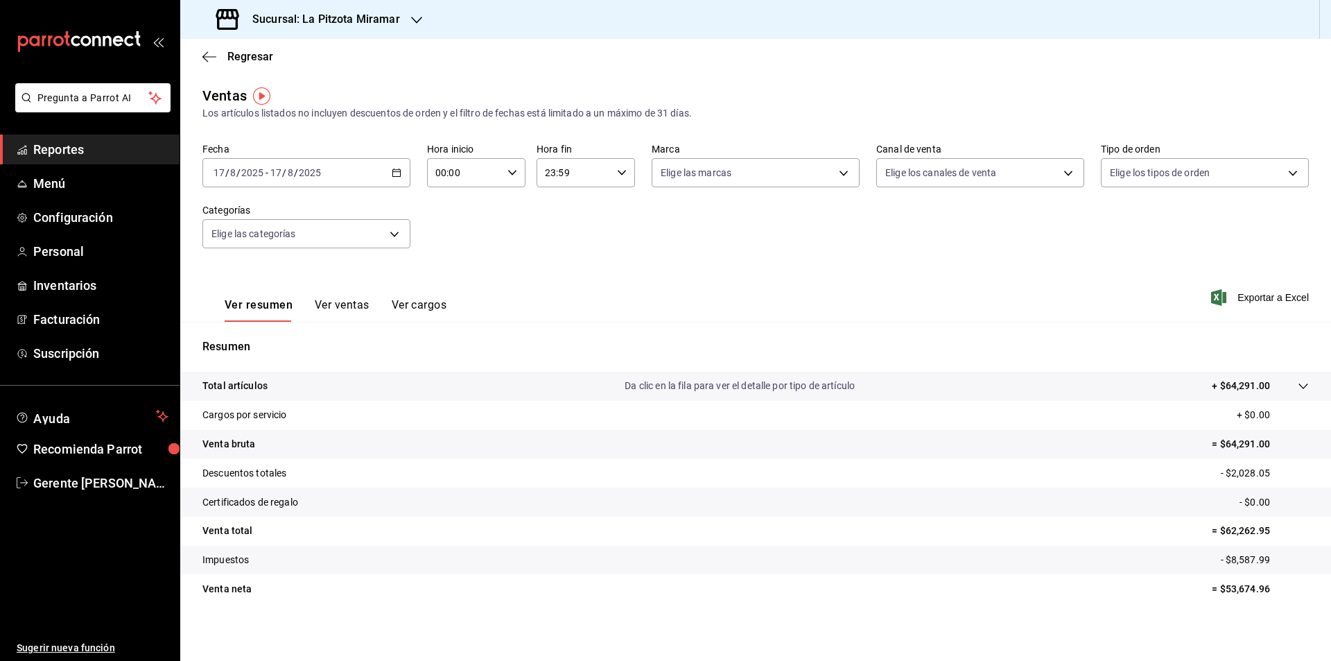  I want to click on p: Descuentos totales, so click(244, 473).